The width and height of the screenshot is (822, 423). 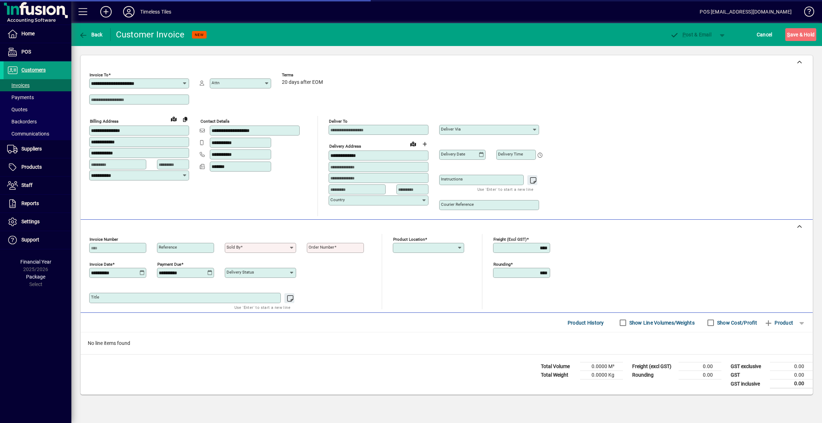 What do you see at coordinates (338, 121) in the screenshot?
I see `mat-label: Deliver To` at bounding box center [338, 121].